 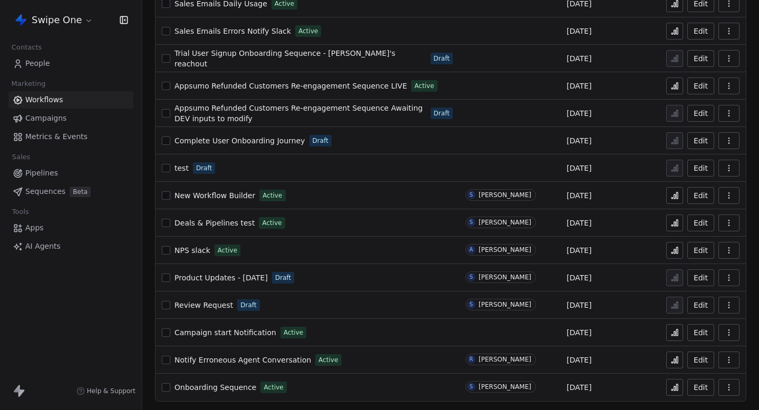 I want to click on span: Workflows, so click(x=44, y=100).